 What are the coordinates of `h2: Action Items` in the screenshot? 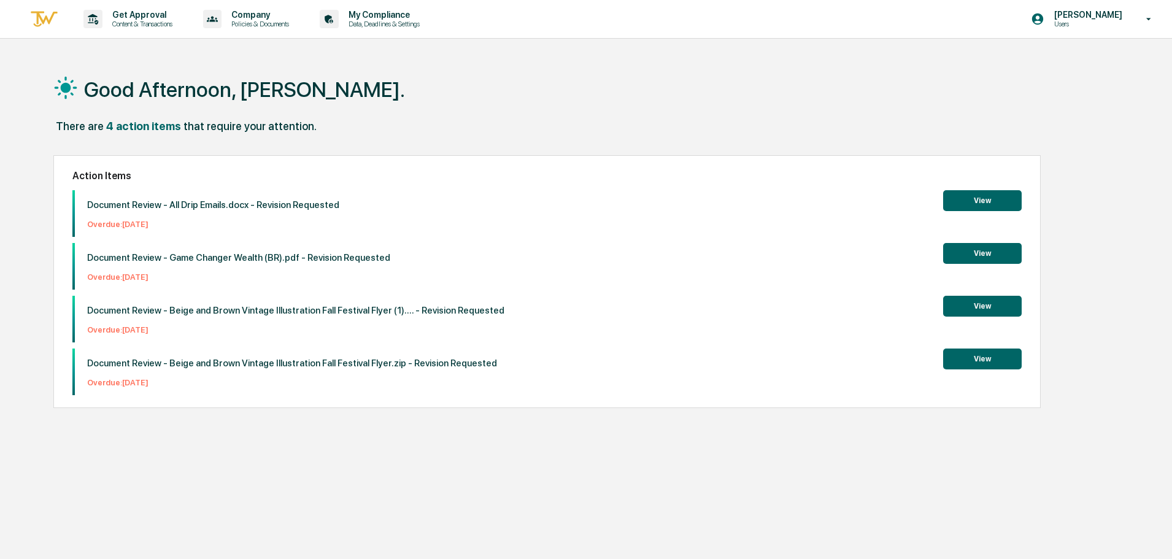 It's located at (547, 176).